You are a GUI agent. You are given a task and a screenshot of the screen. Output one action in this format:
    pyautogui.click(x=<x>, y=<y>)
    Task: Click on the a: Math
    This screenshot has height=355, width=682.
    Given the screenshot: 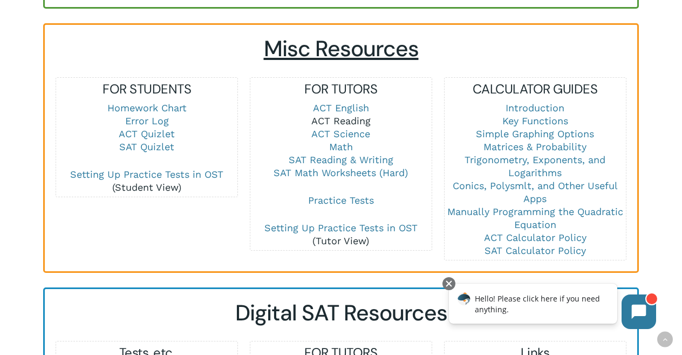 What is the action you would take?
    pyautogui.click(x=341, y=146)
    